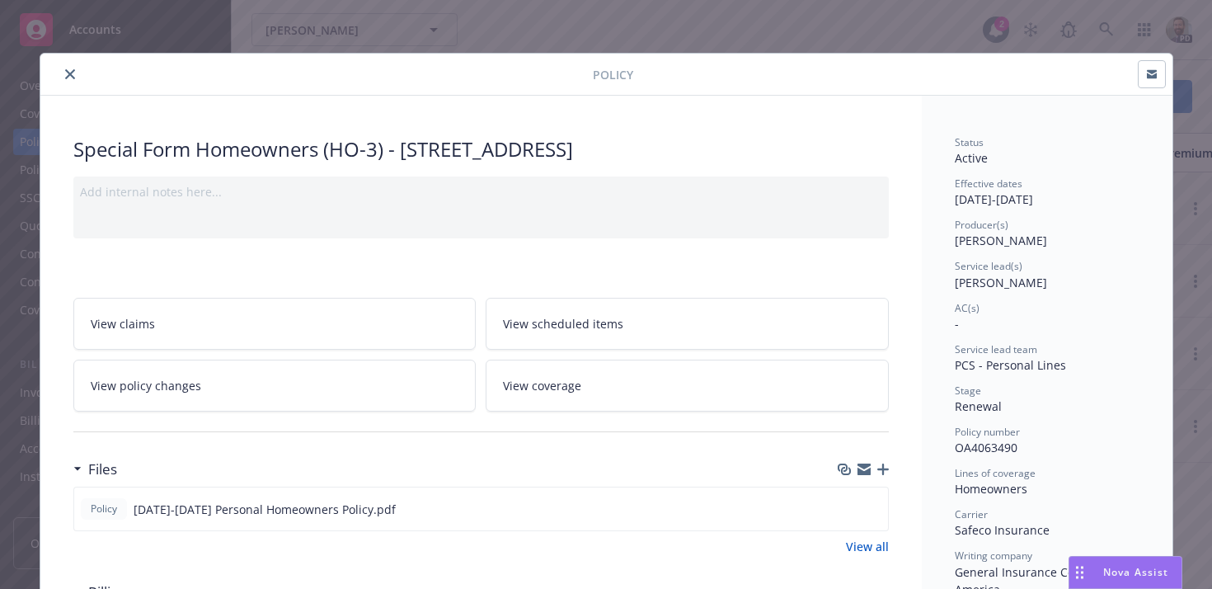 This screenshot has width=1212, height=589. Describe the element at coordinates (95, 469) in the screenshot. I see `div: Files` at that location.